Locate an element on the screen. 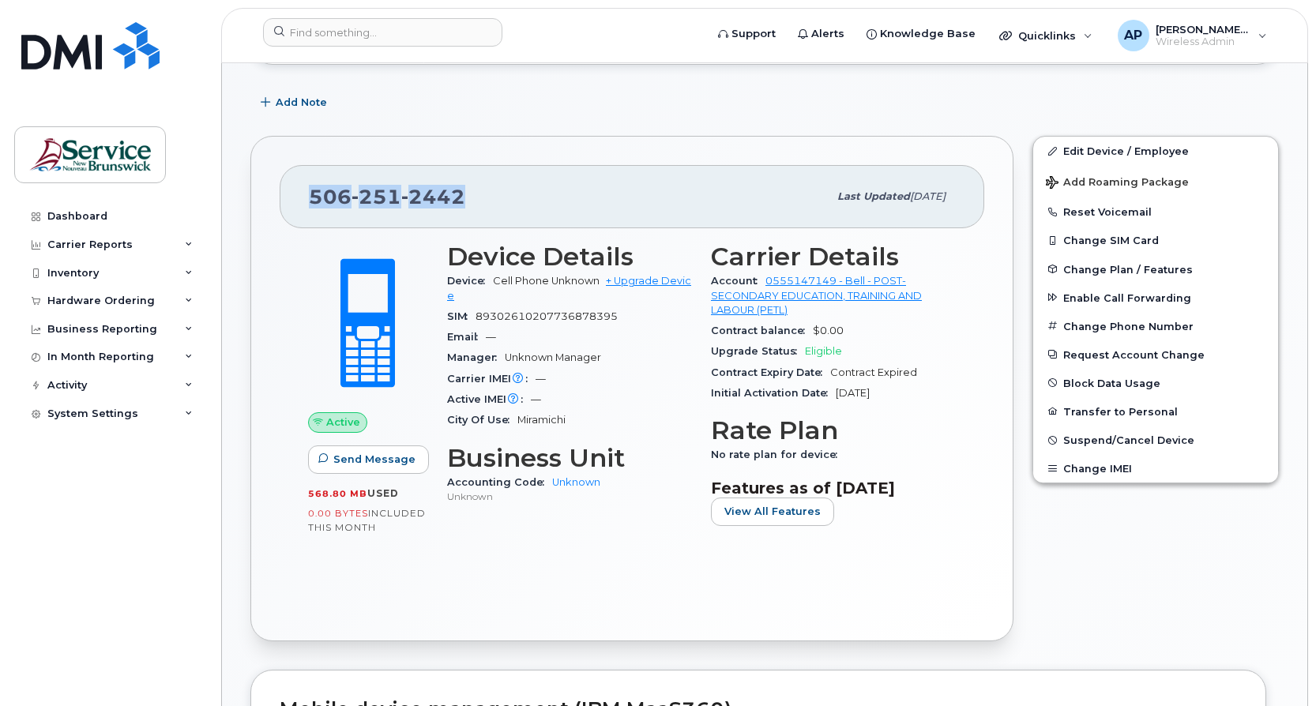  button: Enable Call Forwarding is located at coordinates (1156, 298).